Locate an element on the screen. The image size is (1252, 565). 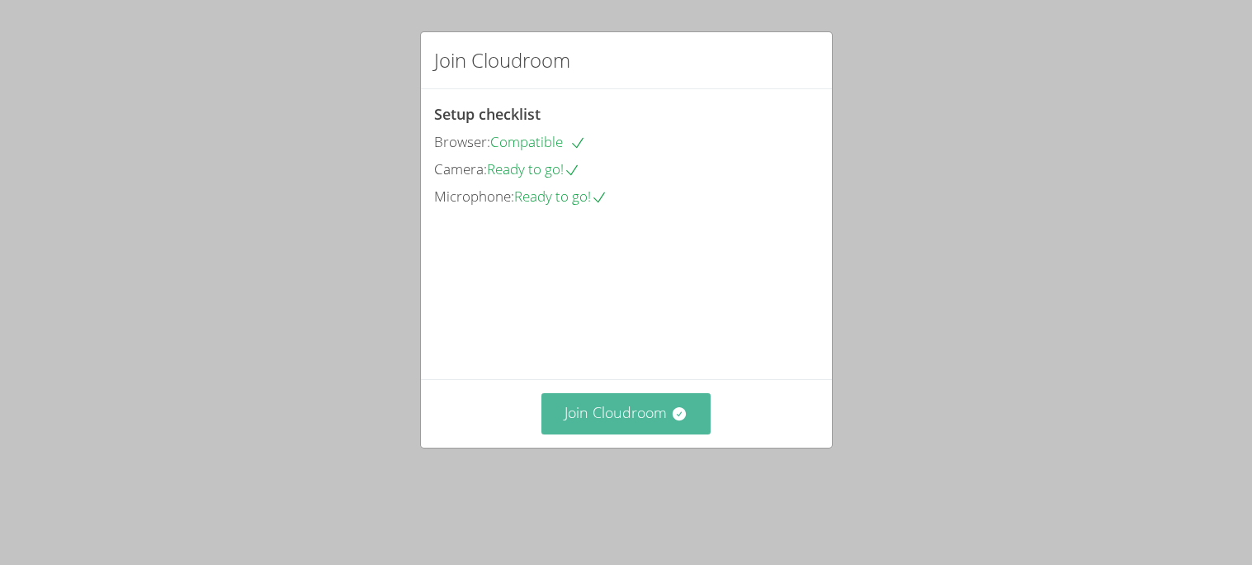
span: Camera: is located at coordinates (461, 168).